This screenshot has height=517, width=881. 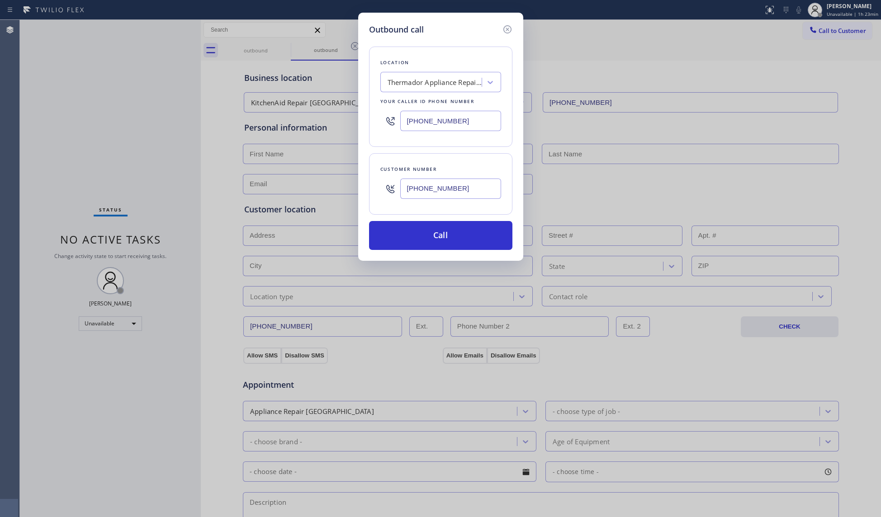 I want to click on h5: Outbound call, so click(x=396, y=29).